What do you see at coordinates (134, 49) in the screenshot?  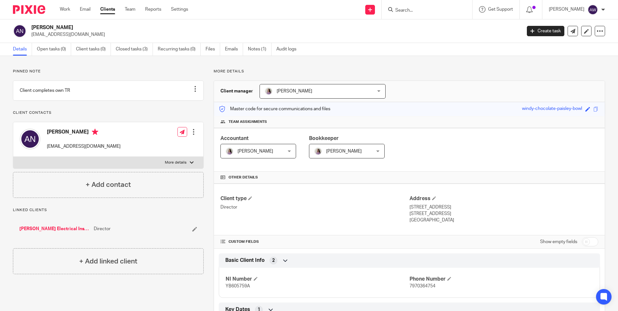 I see `a: Closed tasks (3)` at bounding box center [134, 49].